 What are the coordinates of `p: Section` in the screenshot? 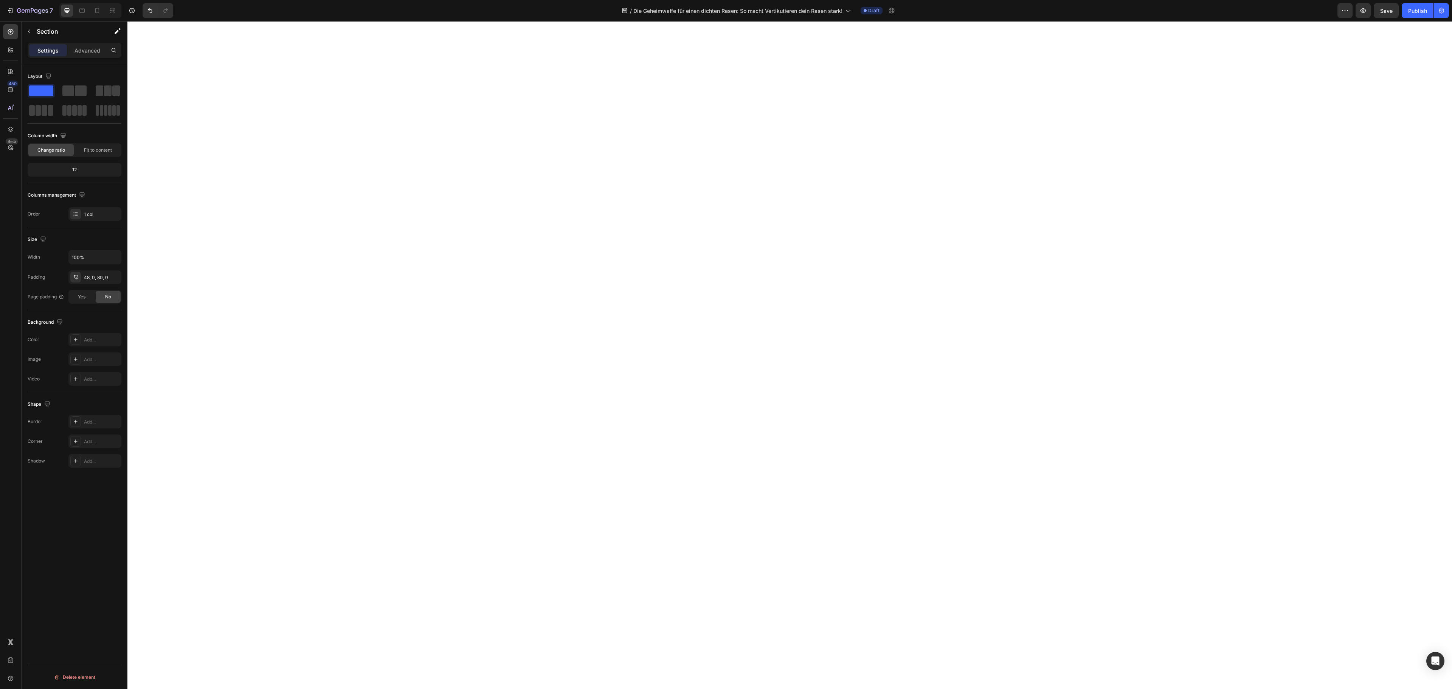 It's located at (68, 31).